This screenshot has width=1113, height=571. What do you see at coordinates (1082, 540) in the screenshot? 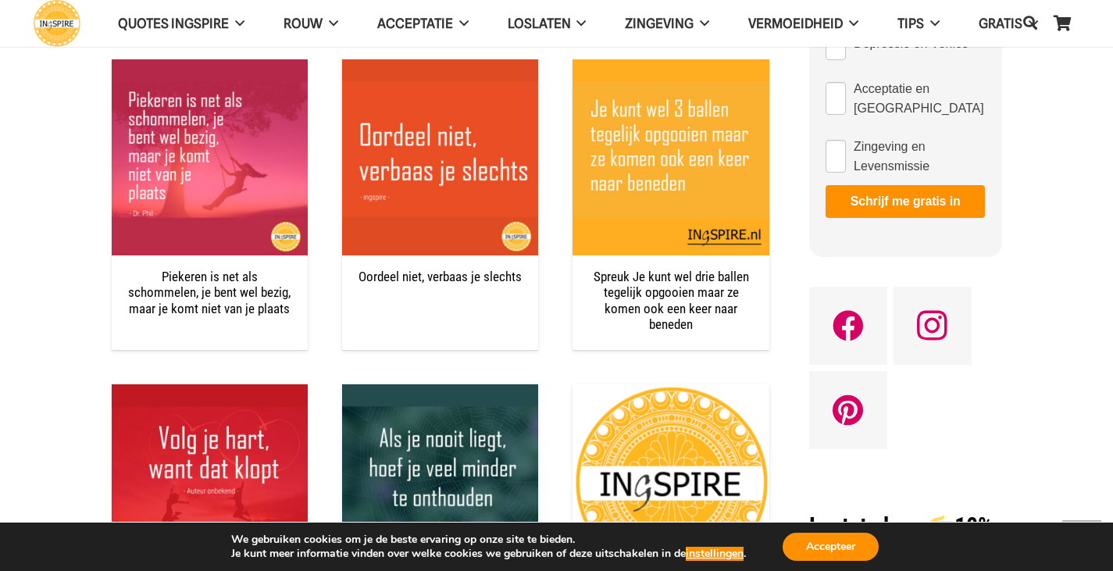
I see `a: Terug naar top` at bounding box center [1082, 540].